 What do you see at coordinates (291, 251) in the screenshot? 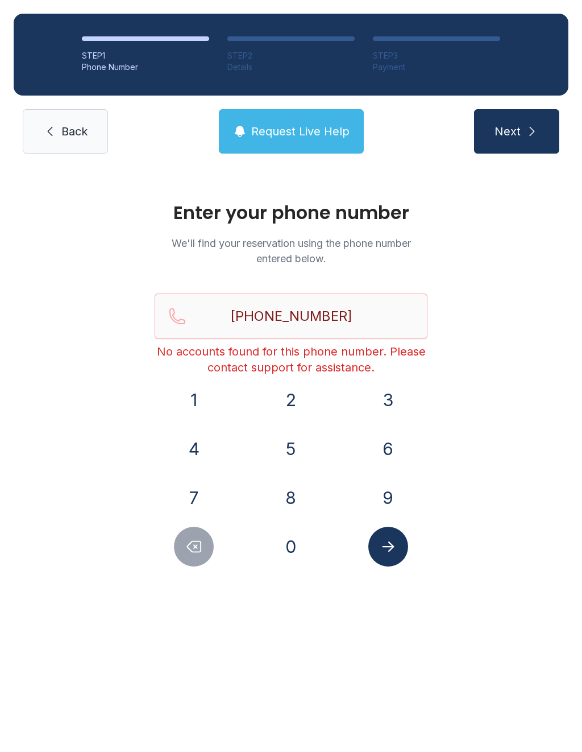
I see `p: We'll find your reservation using the phone number entered below.` at bounding box center [291, 251].